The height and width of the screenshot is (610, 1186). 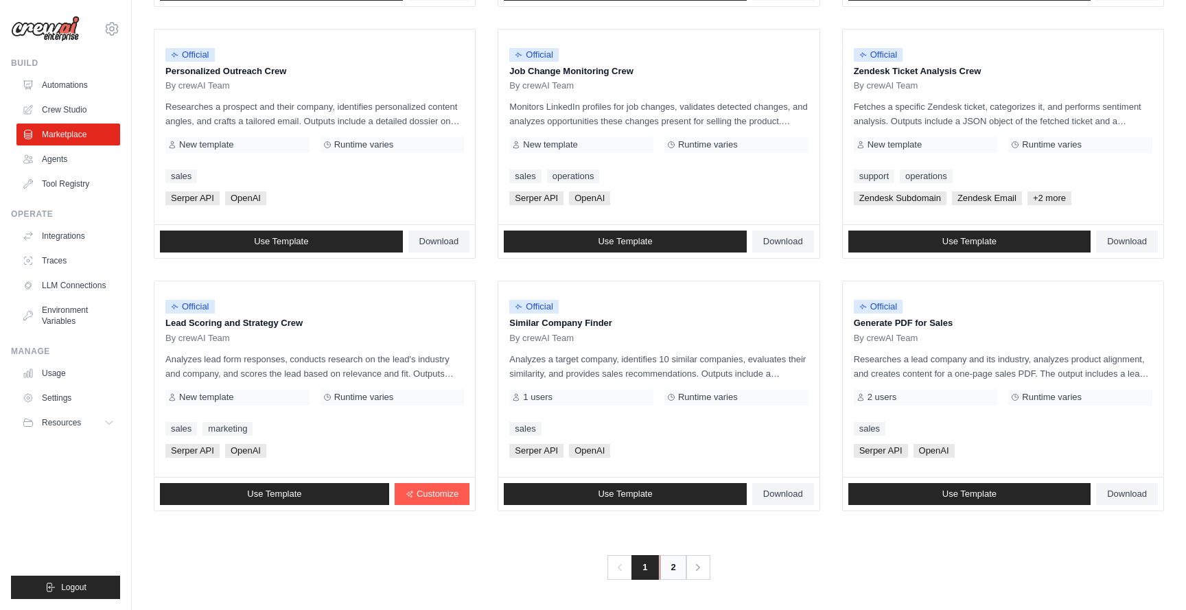 I want to click on p: Analyzes lead form responses, conducts research on the lead's industry and company, and scores th..., so click(x=314, y=367).